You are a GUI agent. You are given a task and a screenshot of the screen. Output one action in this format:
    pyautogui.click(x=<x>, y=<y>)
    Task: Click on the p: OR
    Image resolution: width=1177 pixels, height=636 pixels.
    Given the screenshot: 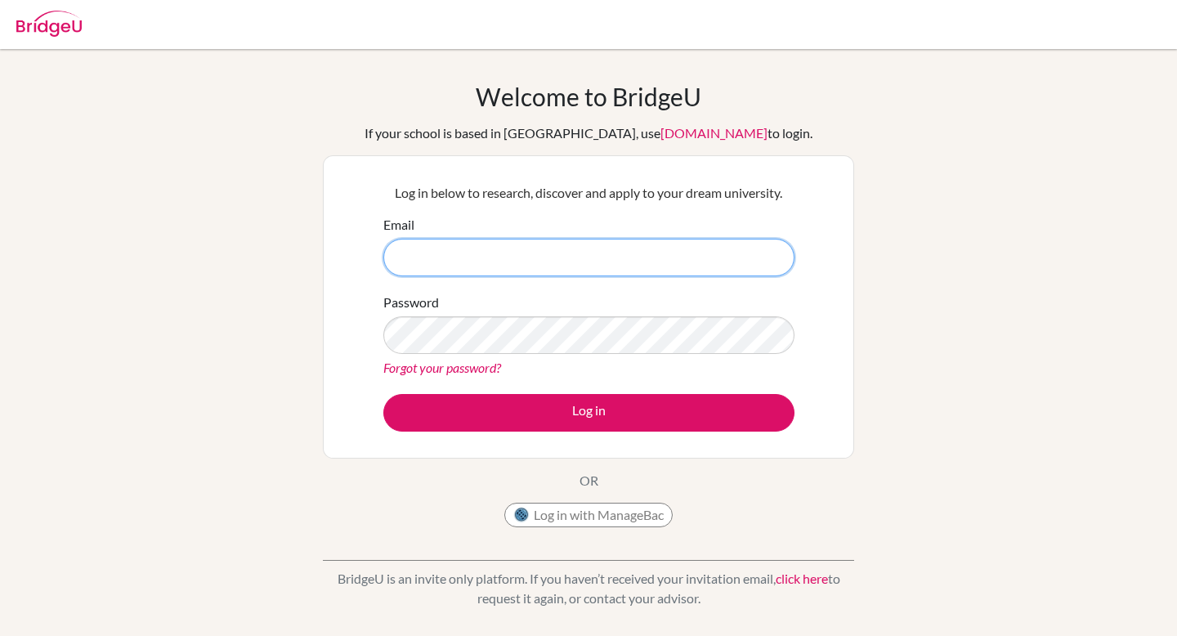 What is the action you would take?
    pyautogui.click(x=589, y=481)
    